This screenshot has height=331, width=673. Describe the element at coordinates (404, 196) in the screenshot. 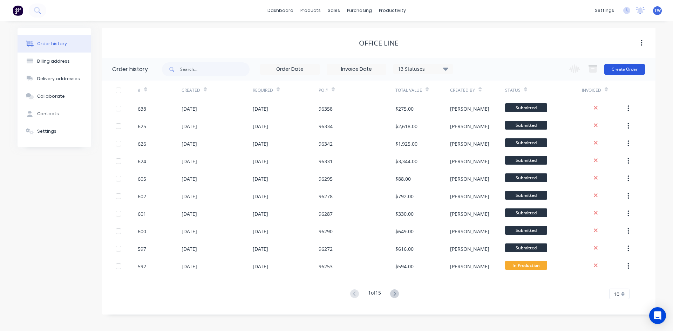

I see `div: $792.00` at that location.